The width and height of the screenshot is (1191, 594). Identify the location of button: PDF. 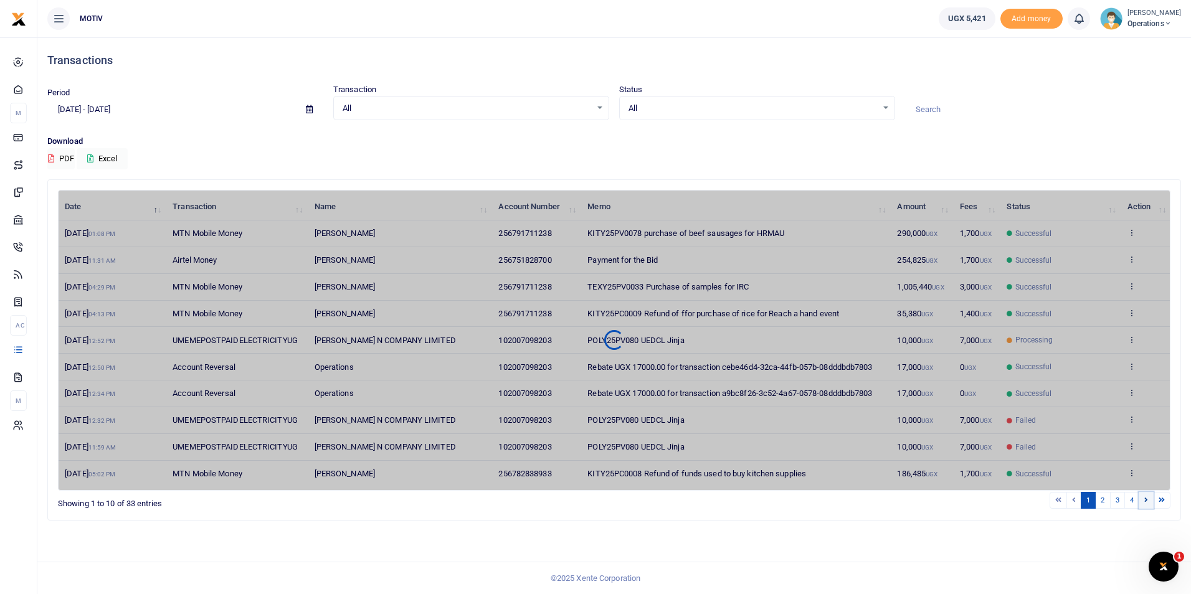
(61, 159).